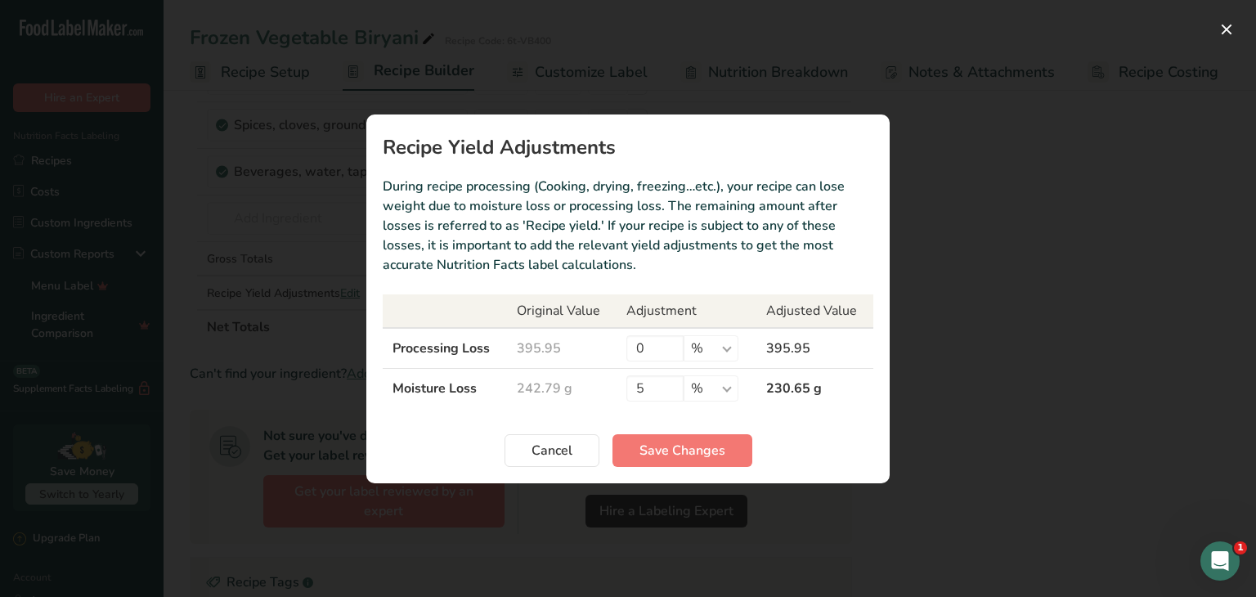 This screenshot has width=1256, height=597. I want to click on span: Save Changes, so click(682, 450).